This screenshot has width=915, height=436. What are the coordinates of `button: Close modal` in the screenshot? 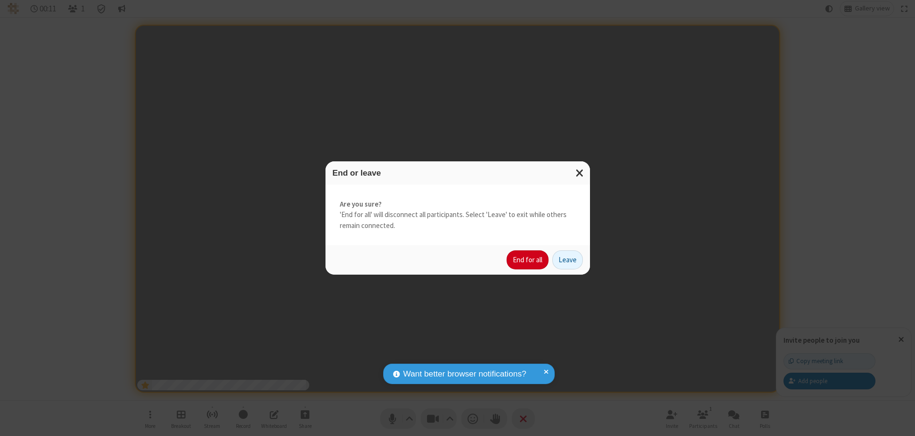 It's located at (580, 173).